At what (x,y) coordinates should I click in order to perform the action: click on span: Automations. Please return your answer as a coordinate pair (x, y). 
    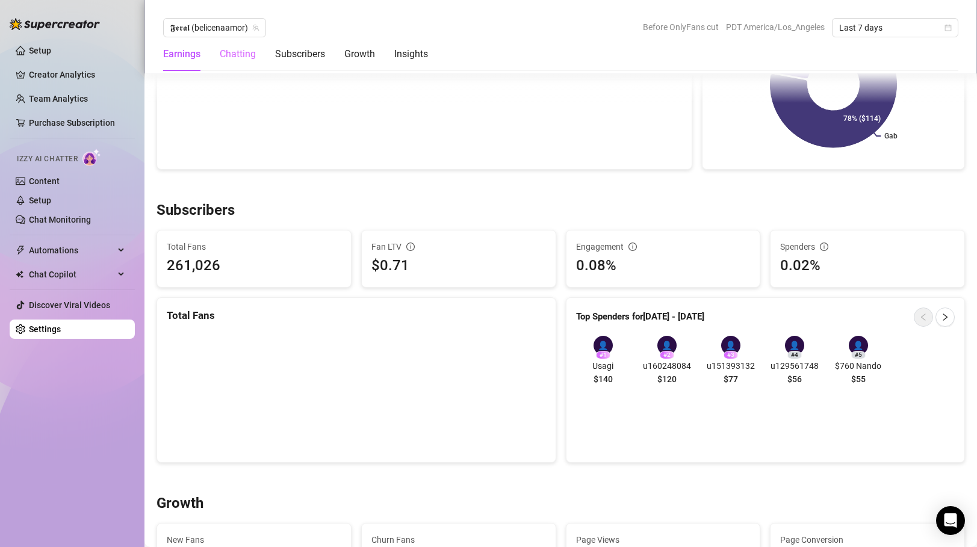
    Looking at the image, I should click on (72, 250).